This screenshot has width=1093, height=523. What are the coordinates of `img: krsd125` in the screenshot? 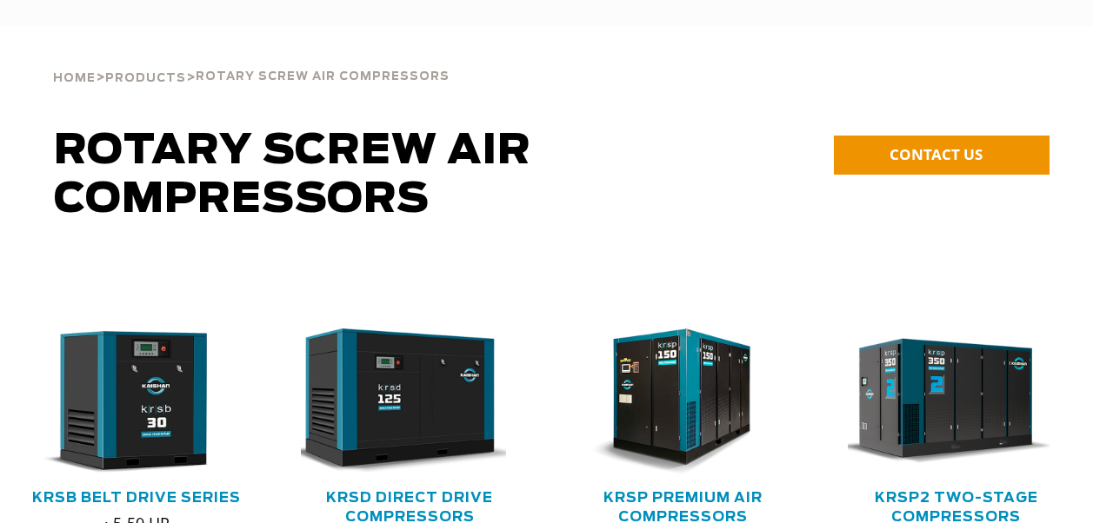 It's located at (396, 402).